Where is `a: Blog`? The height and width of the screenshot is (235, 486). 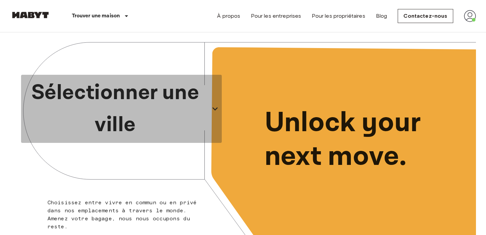
a: Blog is located at coordinates (381, 16).